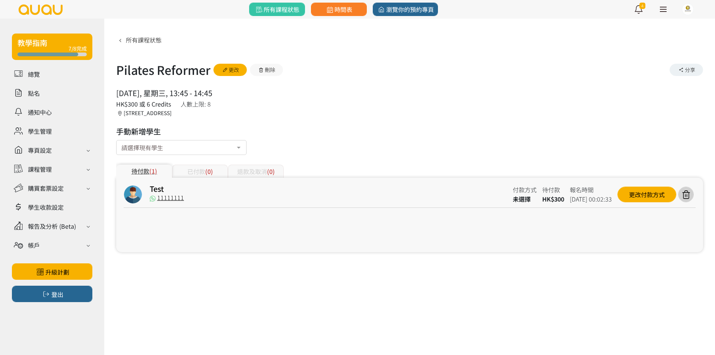 The height and width of the screenshot is (355, 715). Describe the element at coordinates (40, 150) in the screenshot. I see `div: 專頁設定` at that location.